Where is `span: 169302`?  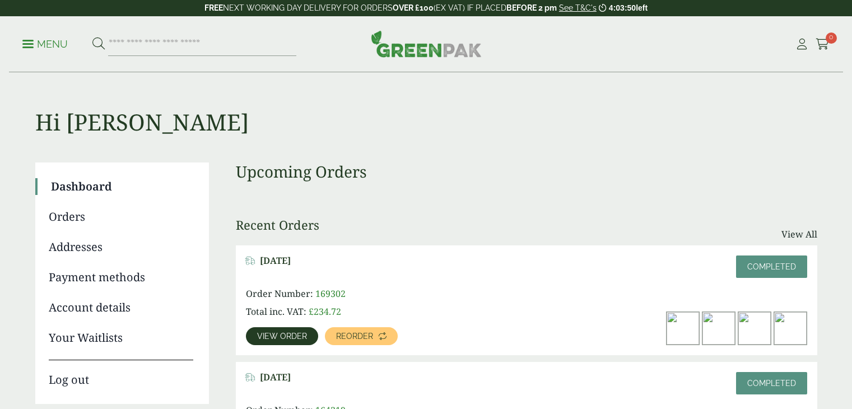
span: 169302 is located at coordinates (331, 294).